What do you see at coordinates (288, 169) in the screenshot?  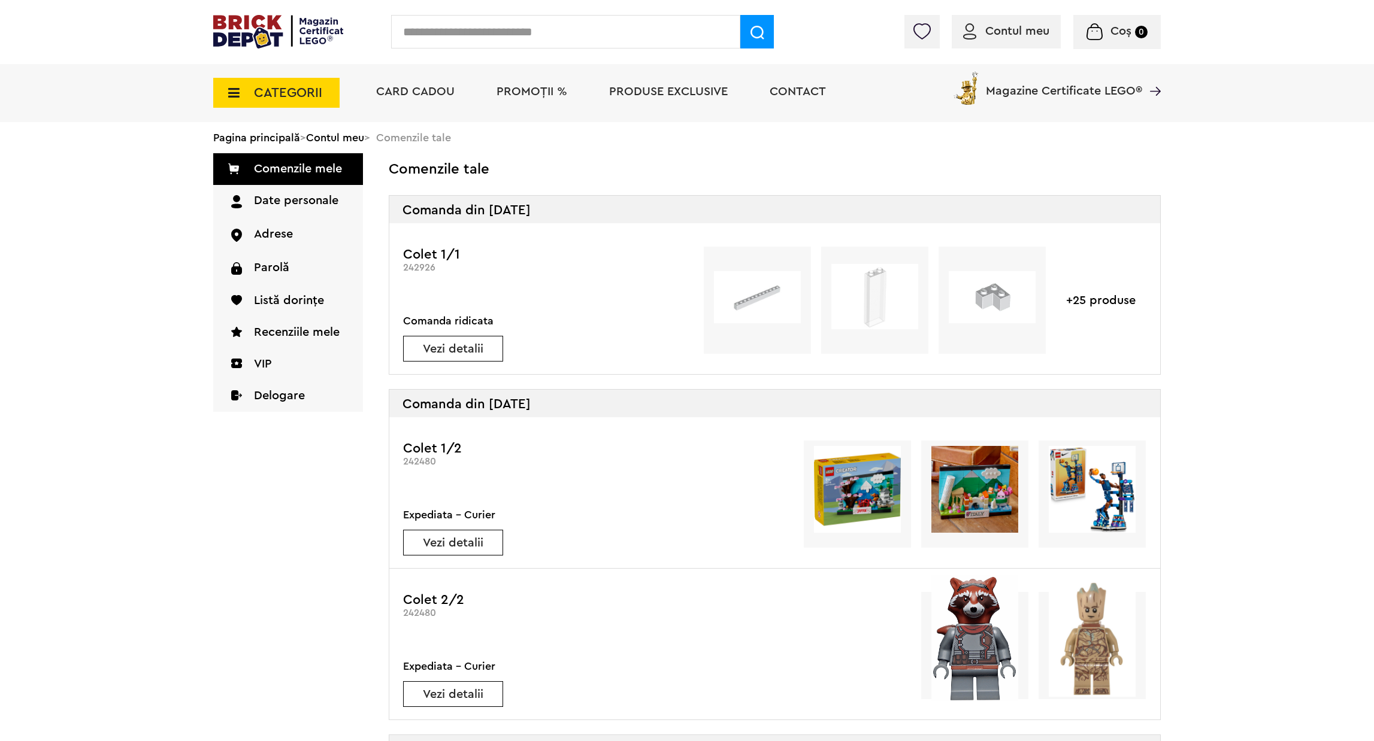 I see `a: Comenzile mele` at bounding box center [288, 169].